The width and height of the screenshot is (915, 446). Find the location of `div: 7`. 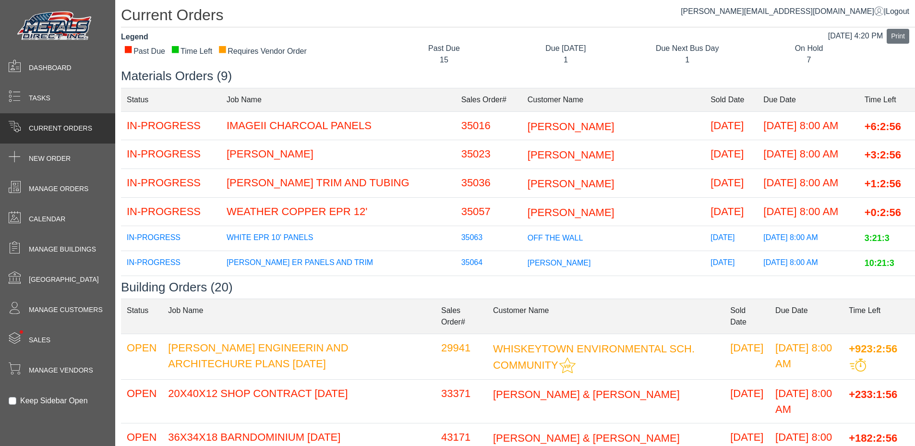

div: 7 is located at coordinates (809, 60).